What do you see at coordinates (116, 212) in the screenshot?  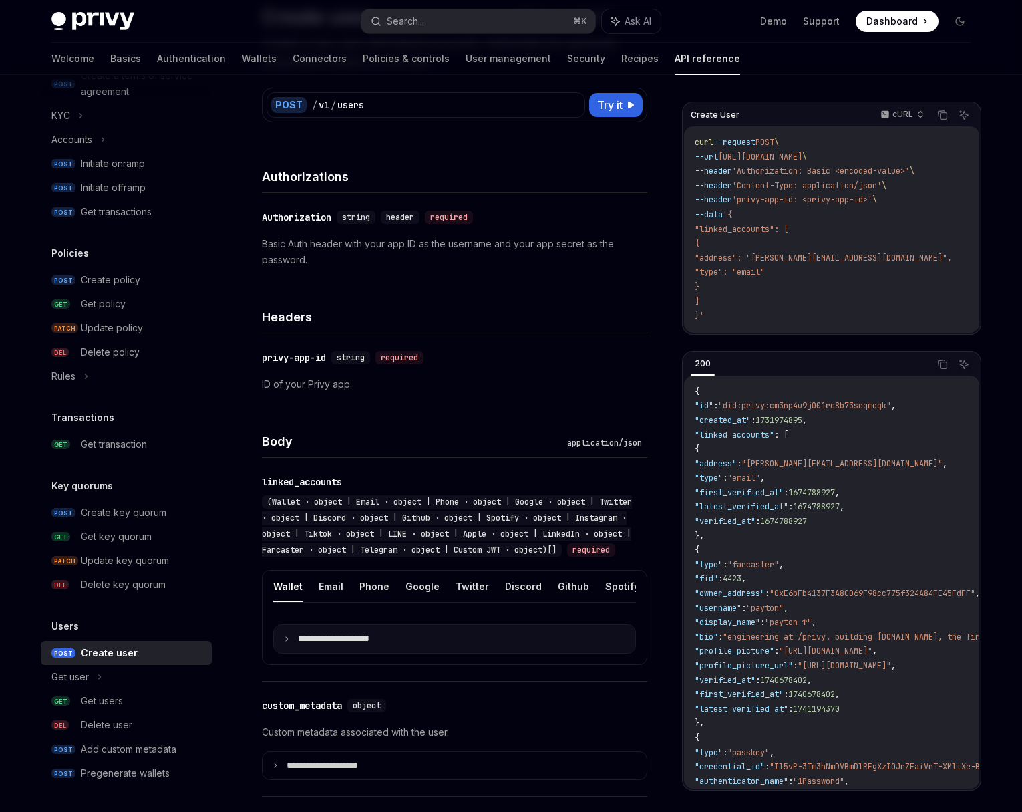 I see `div: Get transactions` at bounding box center [116, 212].